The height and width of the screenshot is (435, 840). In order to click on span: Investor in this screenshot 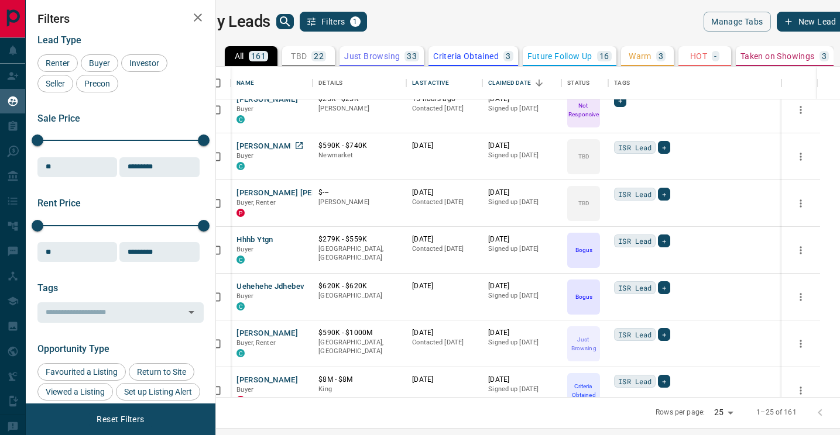, I will do `click(144, 63)`.